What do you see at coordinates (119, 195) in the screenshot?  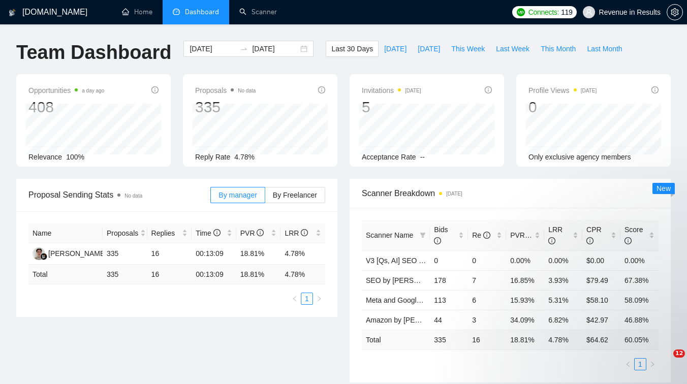 I see `span: Proposal Sending Stats` at bounding box center [119, 195].